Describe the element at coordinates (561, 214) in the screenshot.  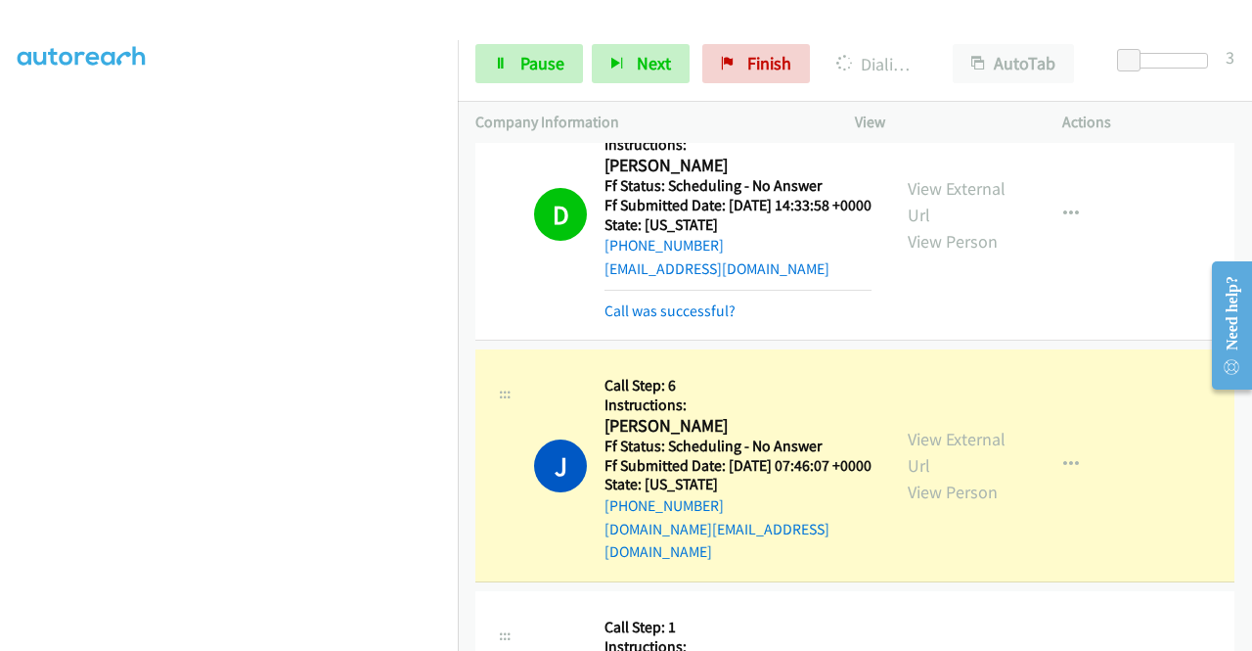
I see `h1: D` at that location.